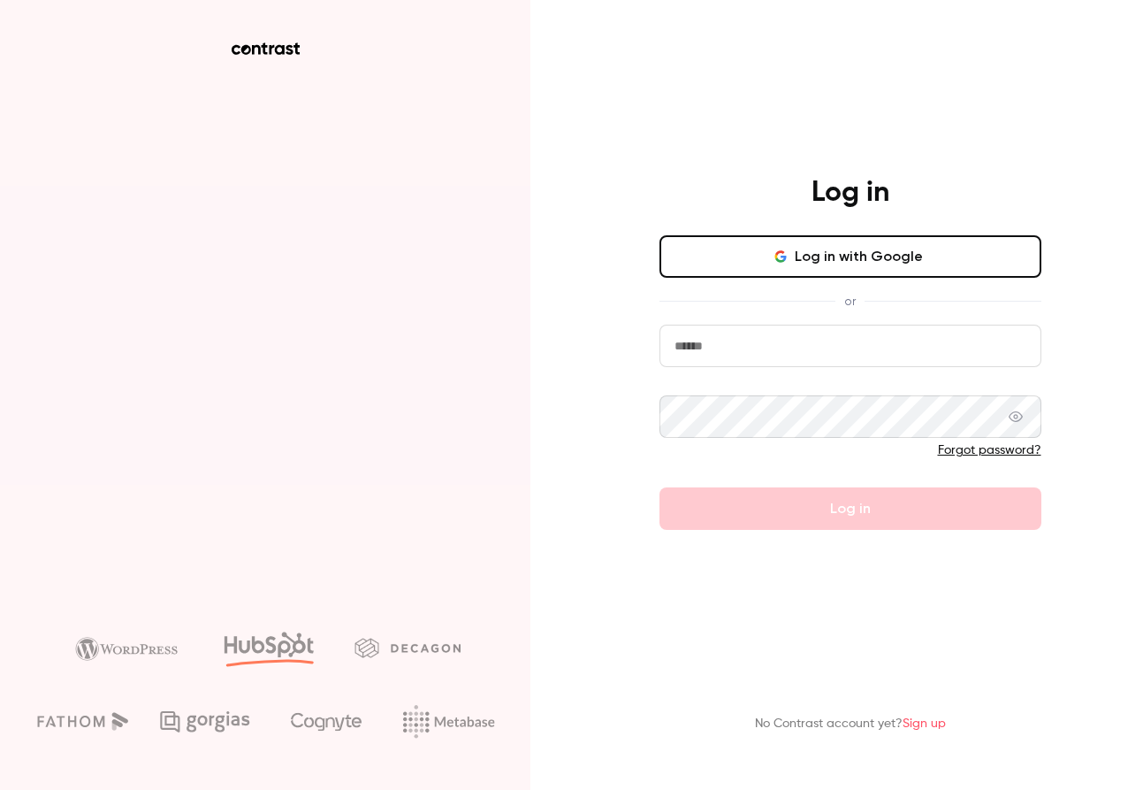  Describe the element at coordinates (851, 723) in the screenshot. I see `p: No Contrast account yet?` at that location.